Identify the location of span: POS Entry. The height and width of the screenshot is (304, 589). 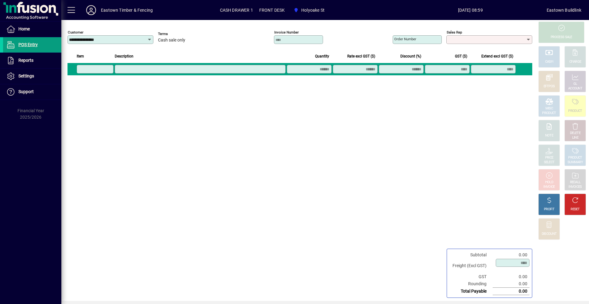
(28, 45).